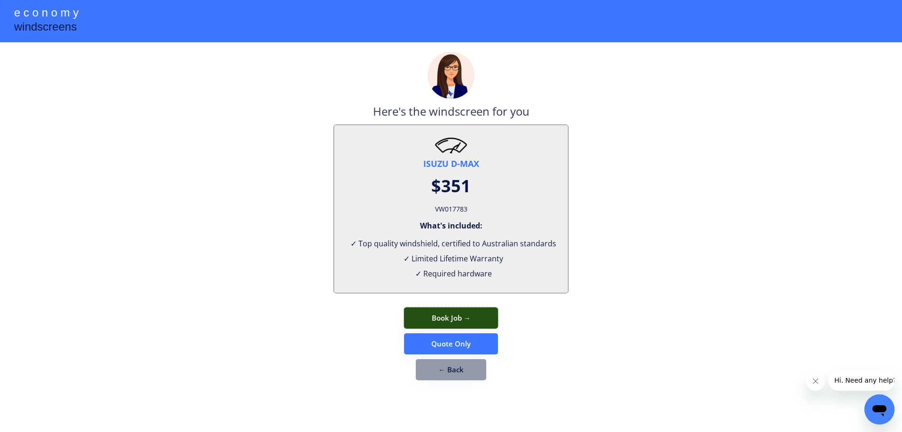 The height and width of the screenshot is (432, 902). Describe the element at coordinates (45, 28) in the screenshot. I see `div: windscreens` at that location.